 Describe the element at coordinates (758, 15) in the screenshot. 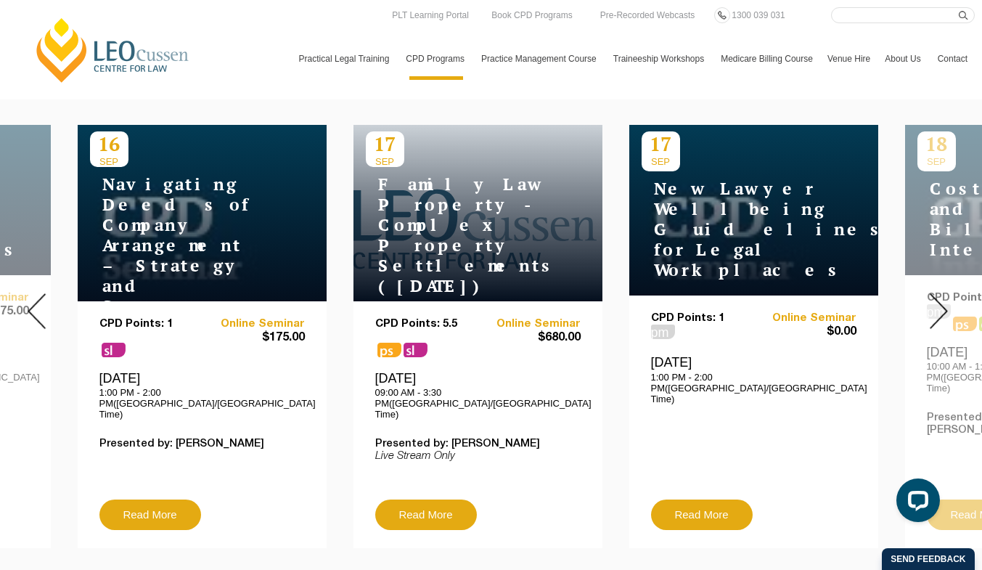

I see `span: 1300 039 031` at that location.